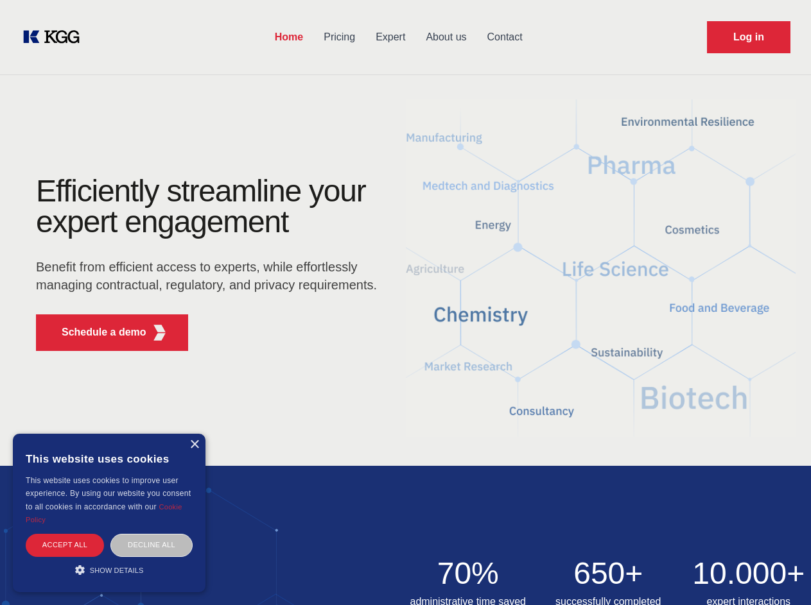 Image resolution: width=811 pixels, height=605 pixels. I want to click on a: Expert, so click(390, 37).